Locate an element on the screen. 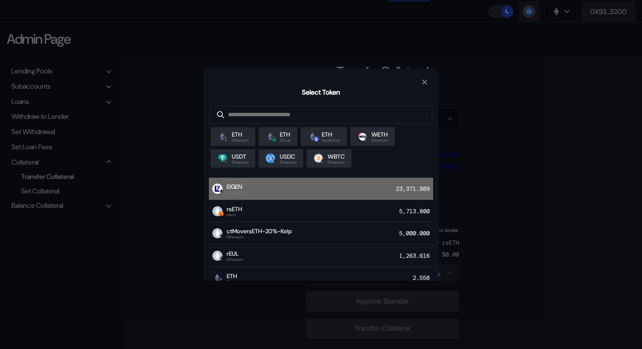  img: Tether.png is located at coordinates (222, 158).